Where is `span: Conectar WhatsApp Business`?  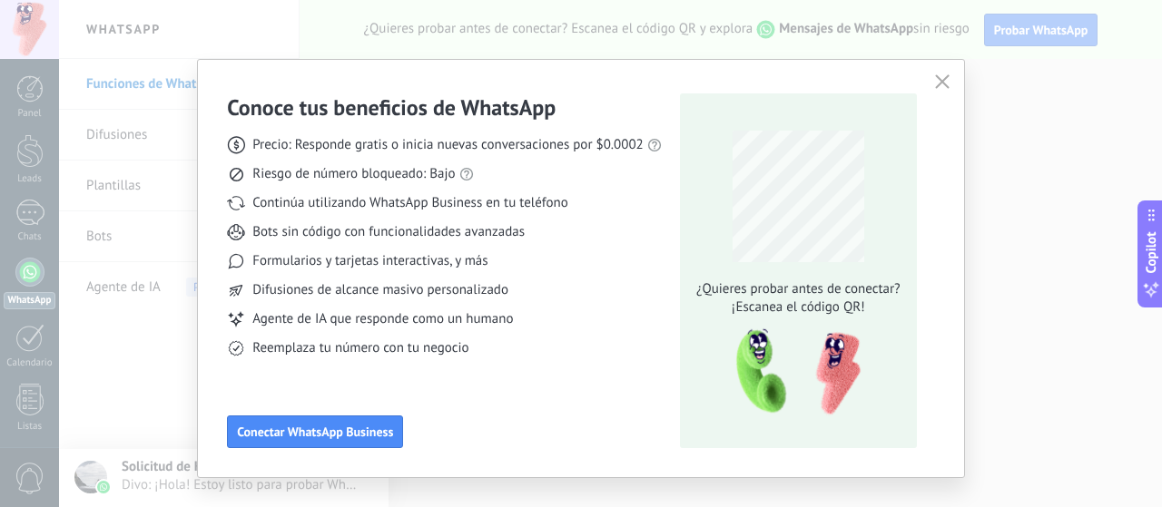 span: Conectar WhatsApp Business is located at coordinates (315, 432).